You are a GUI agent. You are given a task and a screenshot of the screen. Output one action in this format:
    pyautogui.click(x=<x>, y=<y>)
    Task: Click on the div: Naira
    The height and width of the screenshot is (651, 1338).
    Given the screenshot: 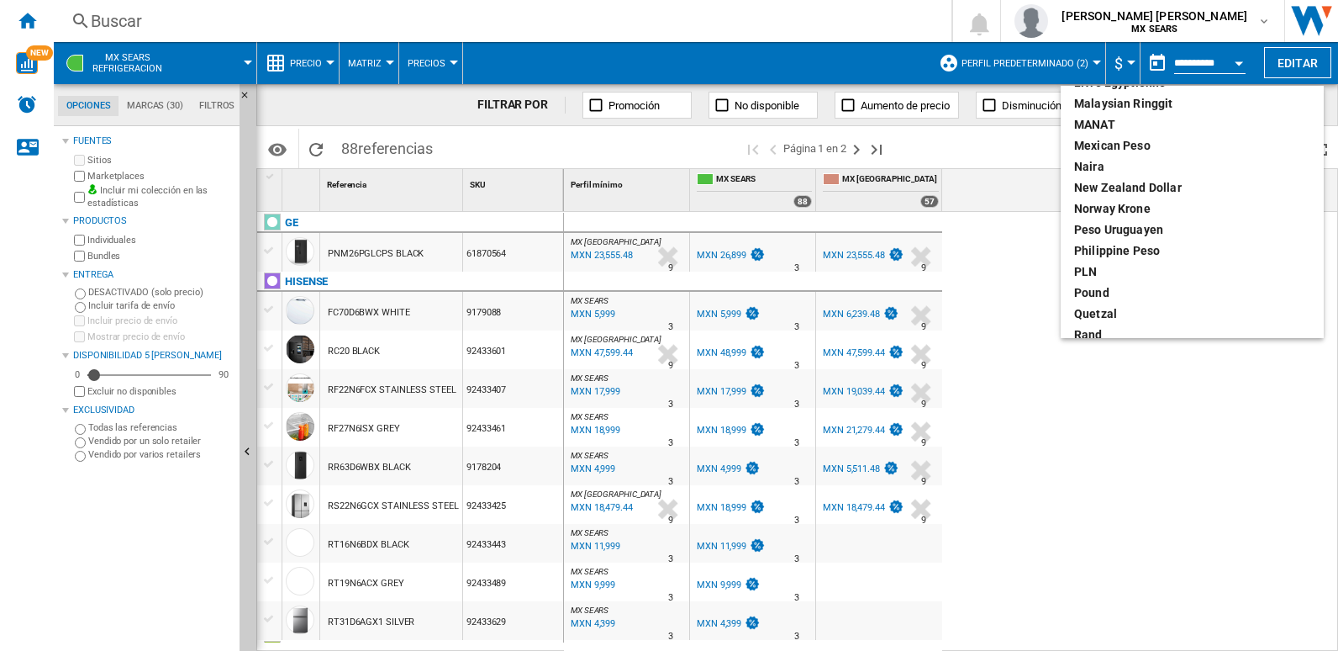 What is the action you would take?
    pyautogui.click(x=1192, y=166)
    